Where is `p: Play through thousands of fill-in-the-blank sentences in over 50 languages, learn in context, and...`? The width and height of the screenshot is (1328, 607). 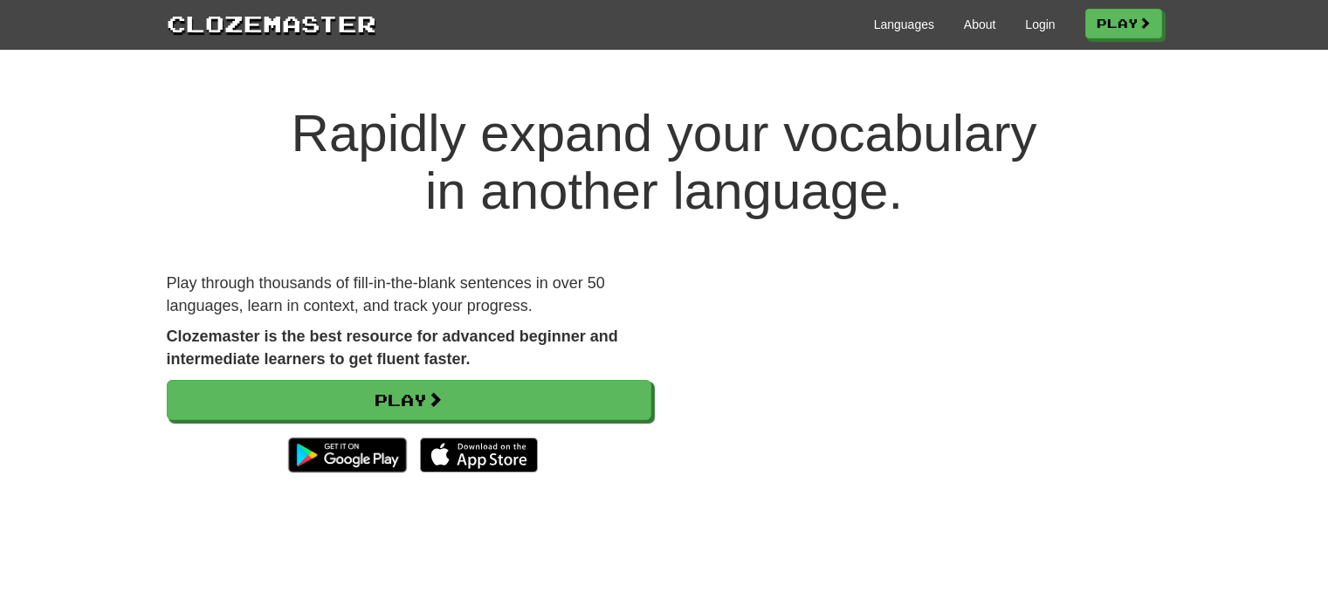
p: Play through thousands of fill-in-the-blank sentences in over 50 languages, learn in context, and... is located at coordinates (409, 294).